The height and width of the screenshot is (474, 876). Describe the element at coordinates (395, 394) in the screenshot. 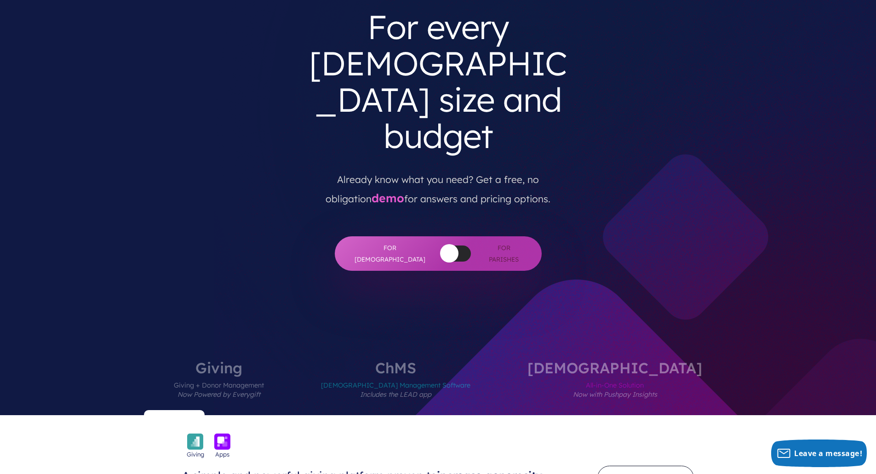

I see `em: Includes the LEAD app` at that location.